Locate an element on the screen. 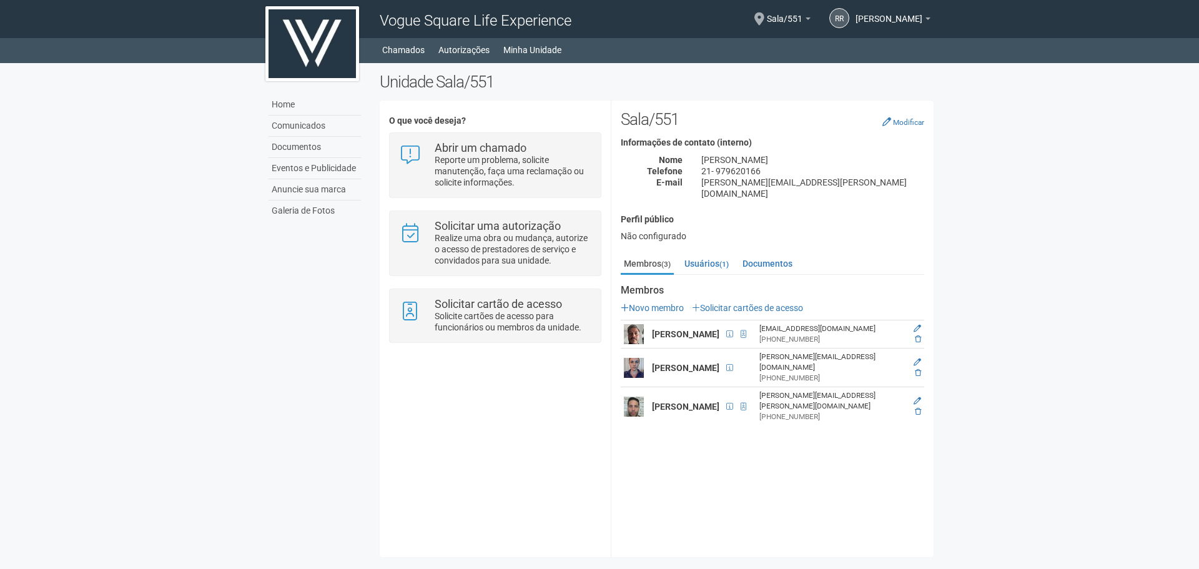 This screenshot has height=569, width=1199. span: Vogue Square Life Experience is located at coordinates (475, 21).